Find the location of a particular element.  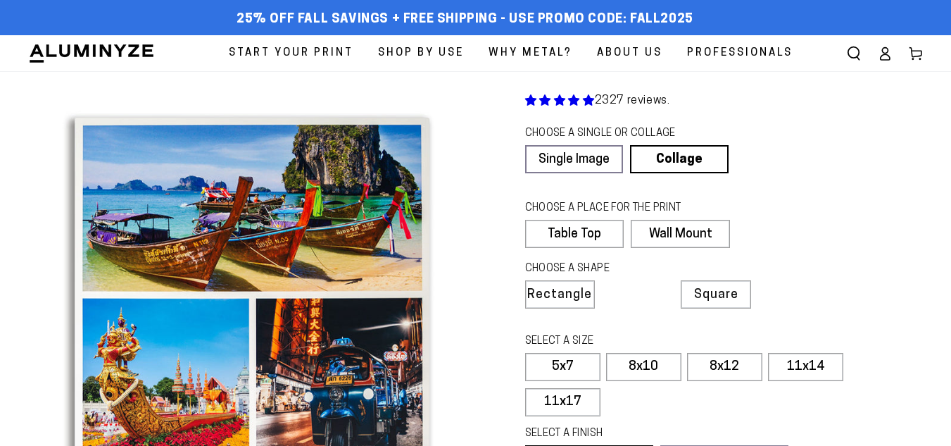

a: Collage is located at coordinates (680, 159).